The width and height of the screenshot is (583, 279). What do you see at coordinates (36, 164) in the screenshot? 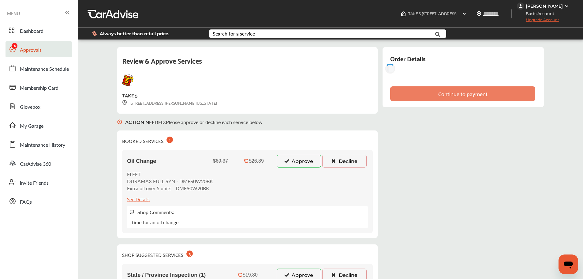
I see `span: CarAdvise 360` at bounding box center [36, 164].